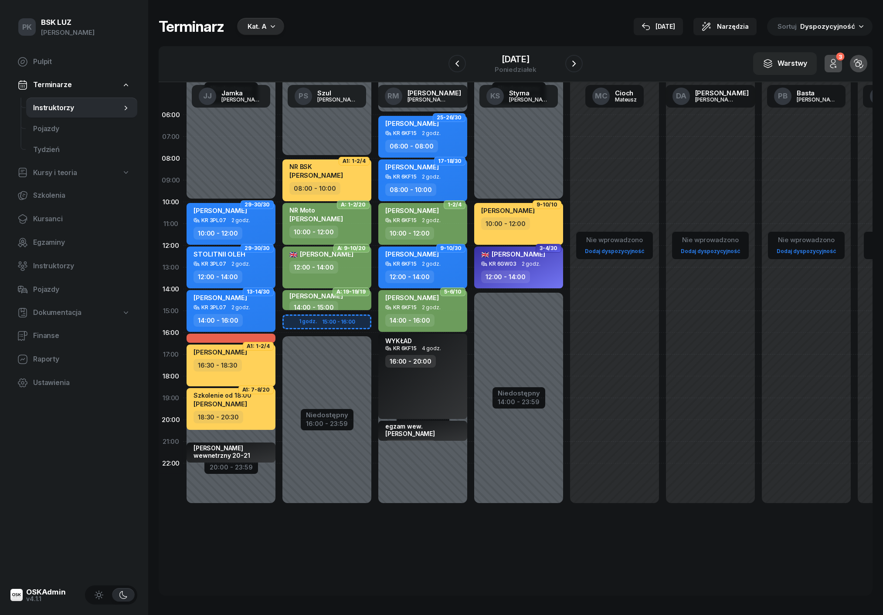 The width and height of the screenshot is (883, 615). What do you see at coordinates (214, 307) in the screenshot?
I see `div: KR 3PL07` at bounding box center [214, 307].